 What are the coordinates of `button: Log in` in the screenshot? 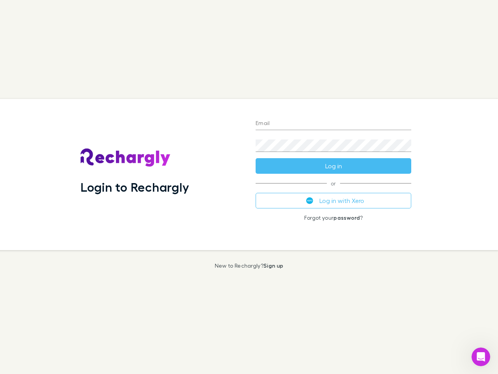 It's located at (334, 166).